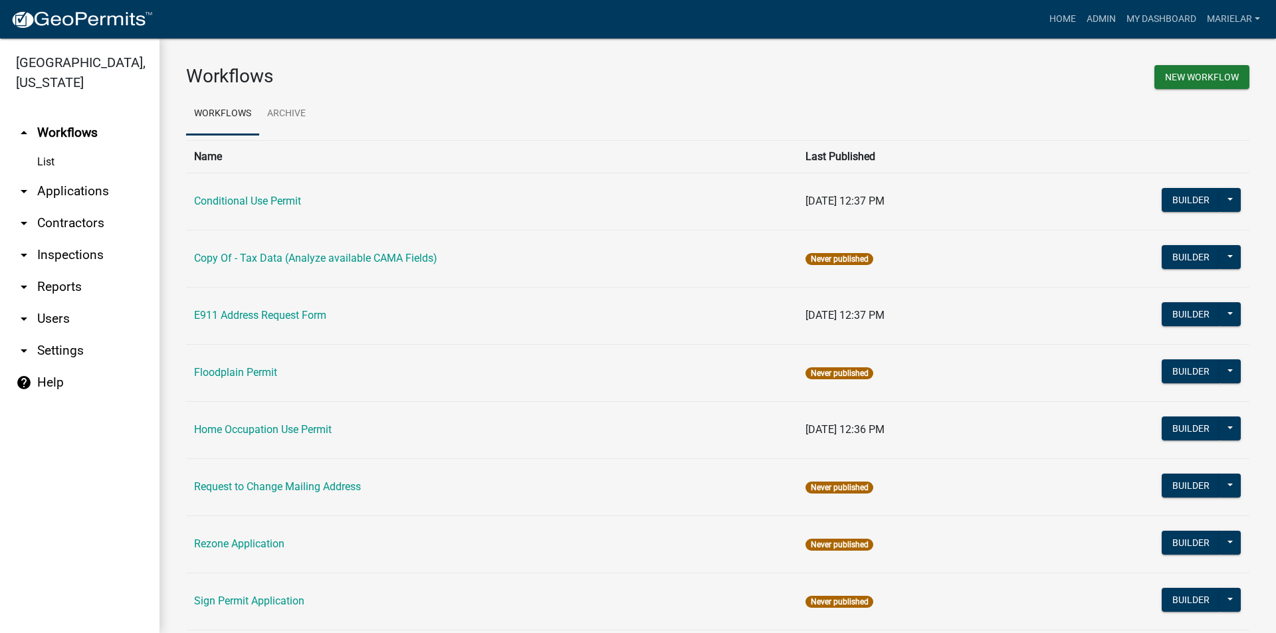  I want to click on a: Floodplain Permit, so click(235, 372).